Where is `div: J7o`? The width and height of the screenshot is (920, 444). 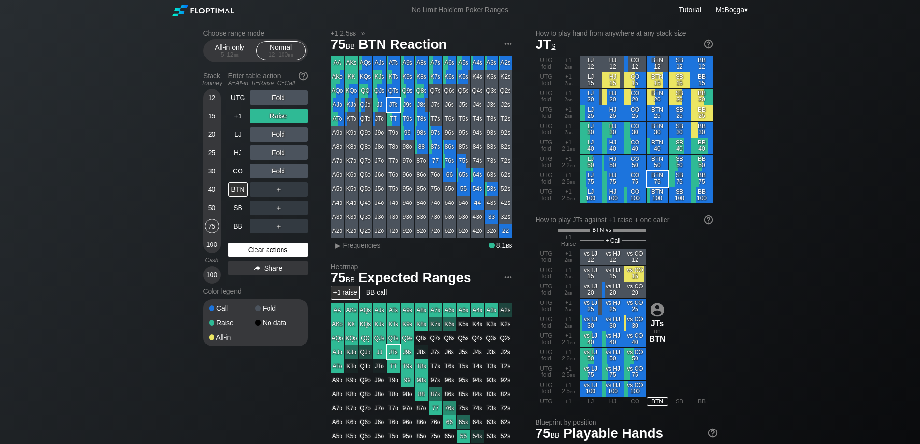 div: J7o is located at coordinates (380, 161).